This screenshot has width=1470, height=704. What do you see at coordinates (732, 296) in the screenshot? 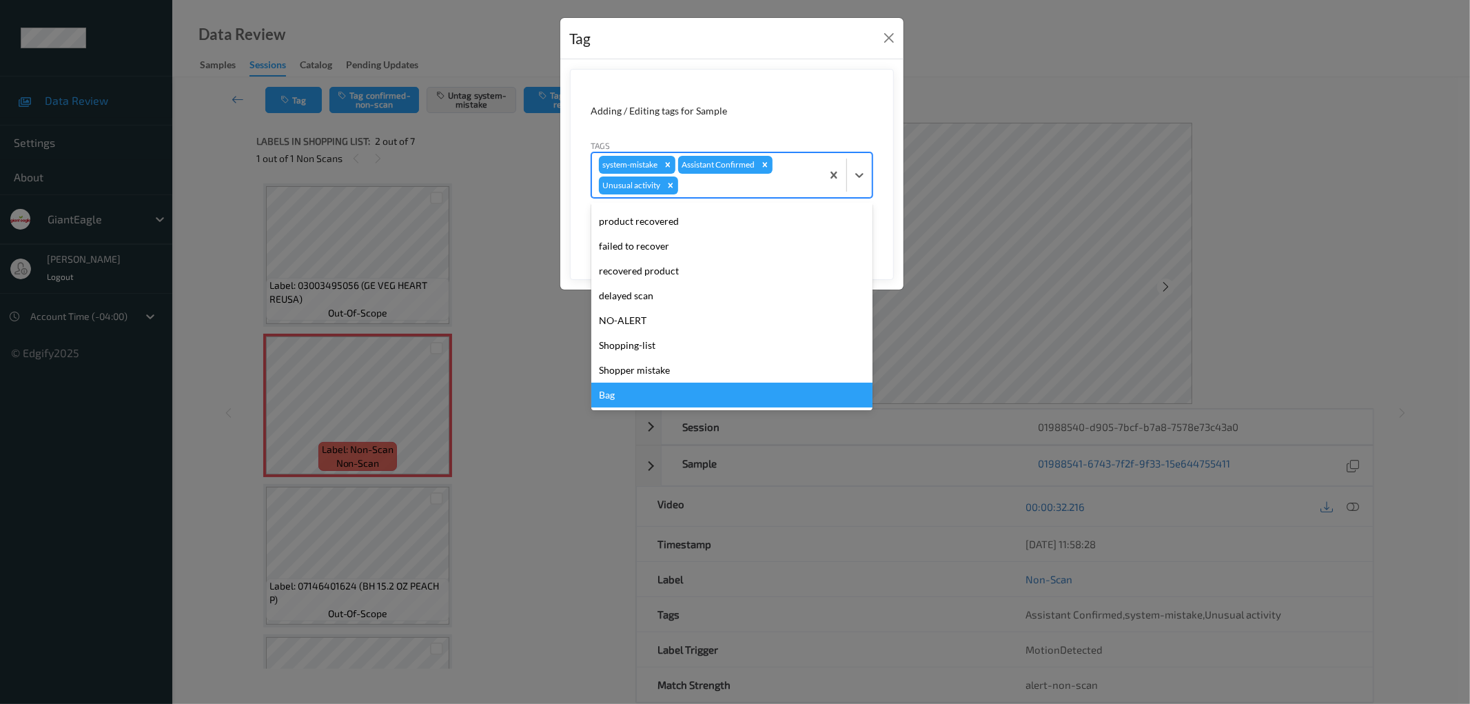
I see `div: delayed scan` at bounding box center [732, 296].